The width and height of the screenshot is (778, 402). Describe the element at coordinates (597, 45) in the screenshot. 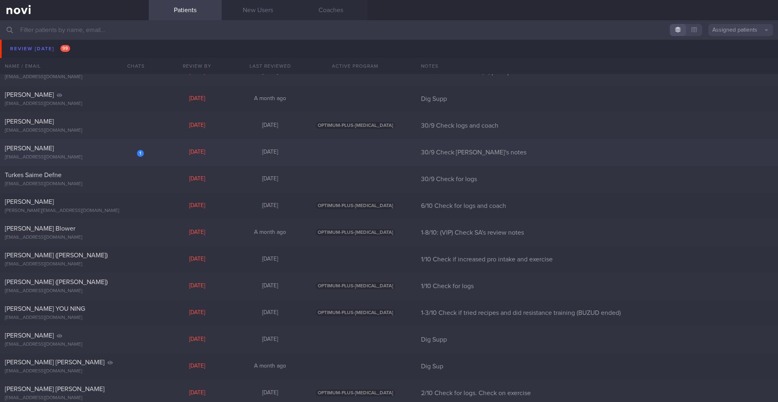

I see `div: 29-30/9 Check for logs and coach` at that location.